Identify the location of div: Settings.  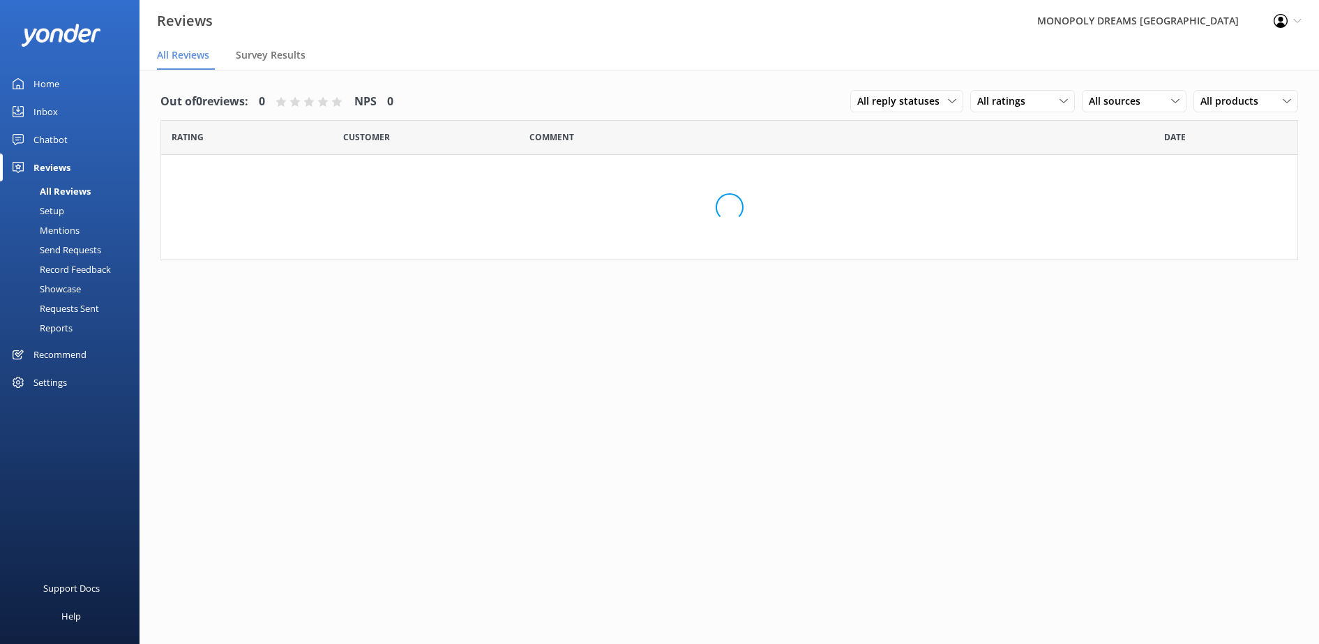
(50, 382).